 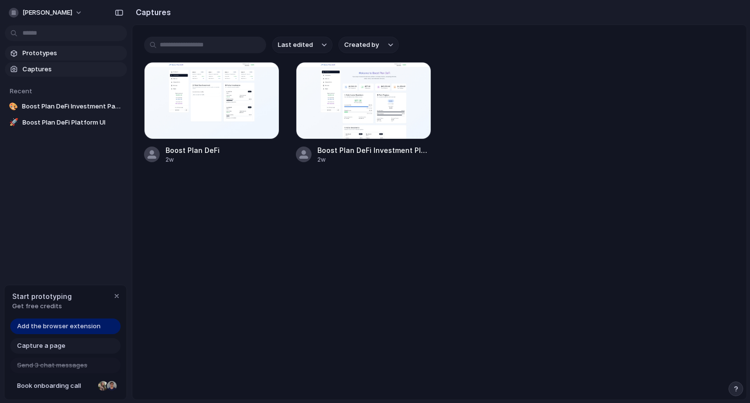 What do you see at coordinates (42, 306) in the screenshot?
I see `span: Get free credits` at bounding box center [42, 306].